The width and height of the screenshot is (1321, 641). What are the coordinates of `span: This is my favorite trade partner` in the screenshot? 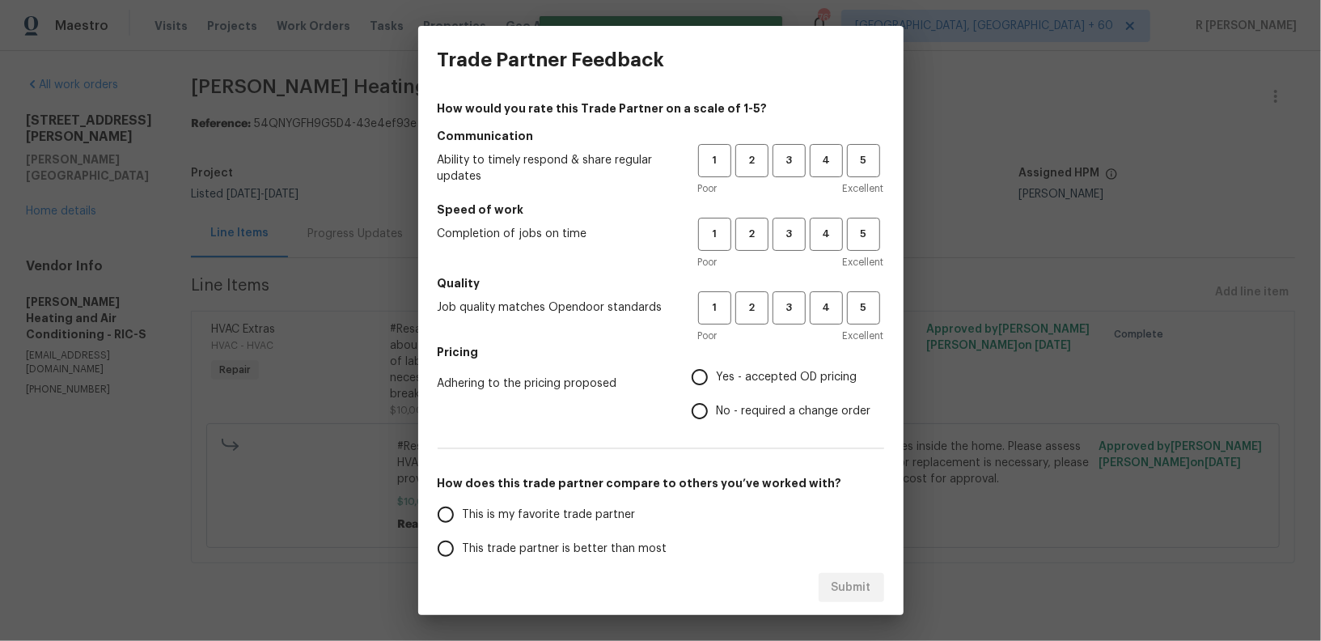 It's located at (549, 514).